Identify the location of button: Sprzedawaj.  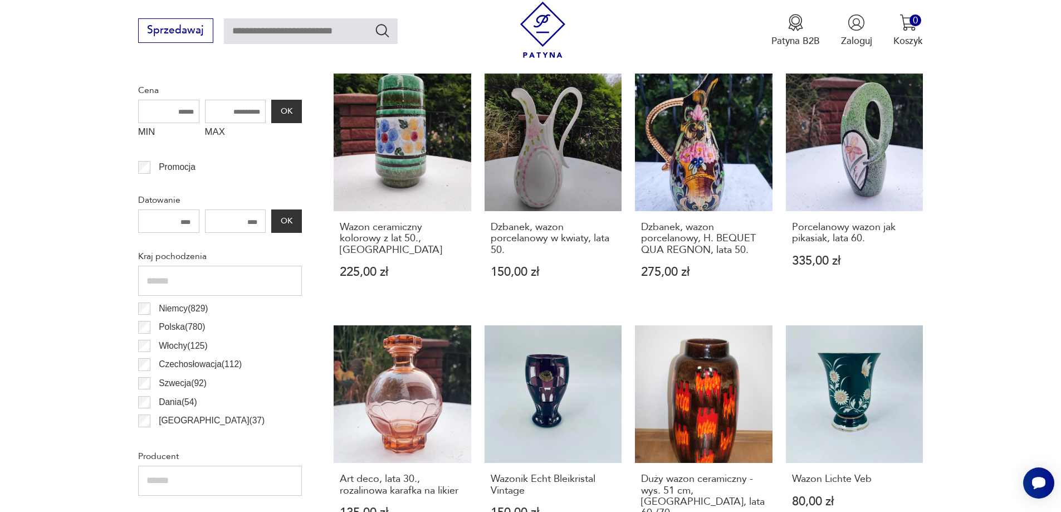
(175, 31).